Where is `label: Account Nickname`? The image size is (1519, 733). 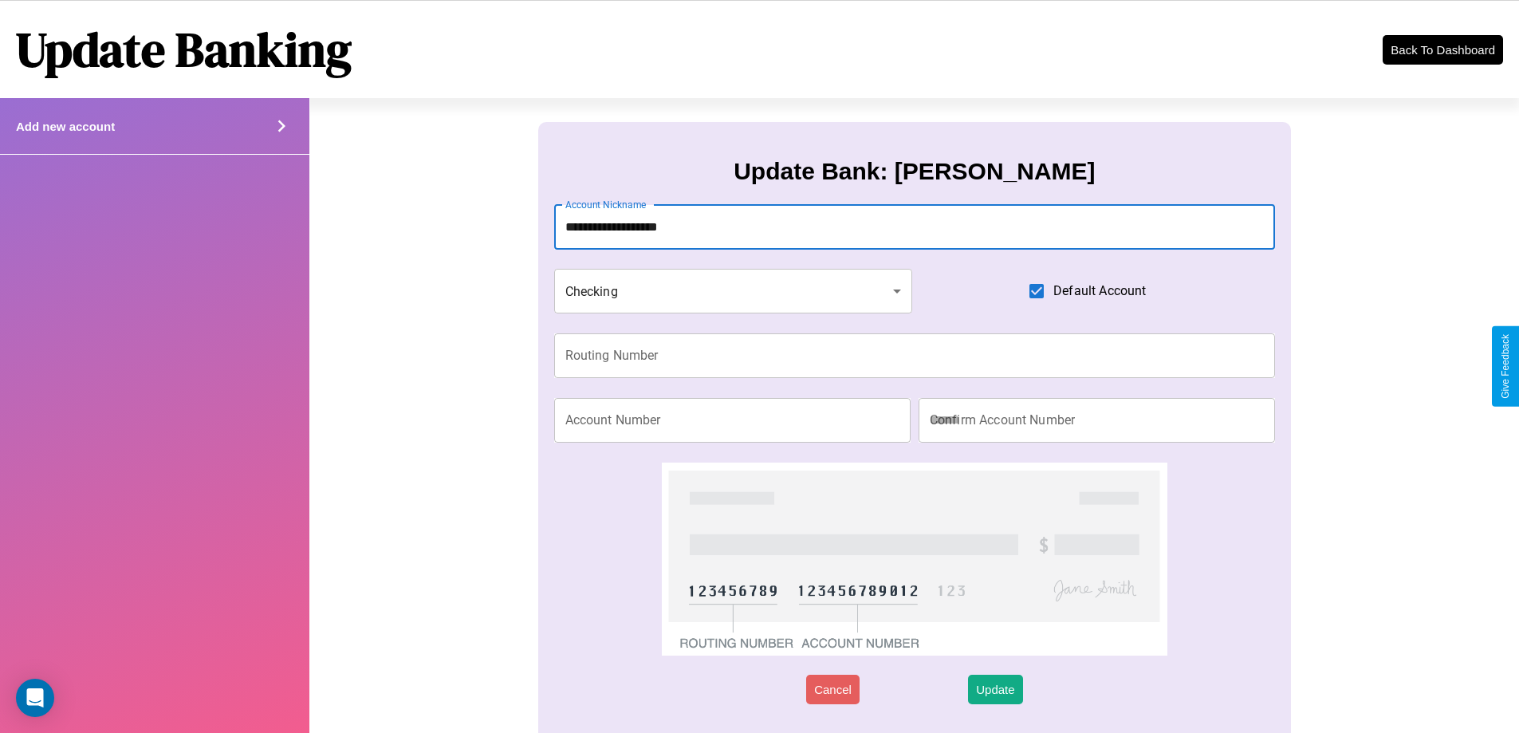 label: Account Nickname is located at coordinates (606, 204).